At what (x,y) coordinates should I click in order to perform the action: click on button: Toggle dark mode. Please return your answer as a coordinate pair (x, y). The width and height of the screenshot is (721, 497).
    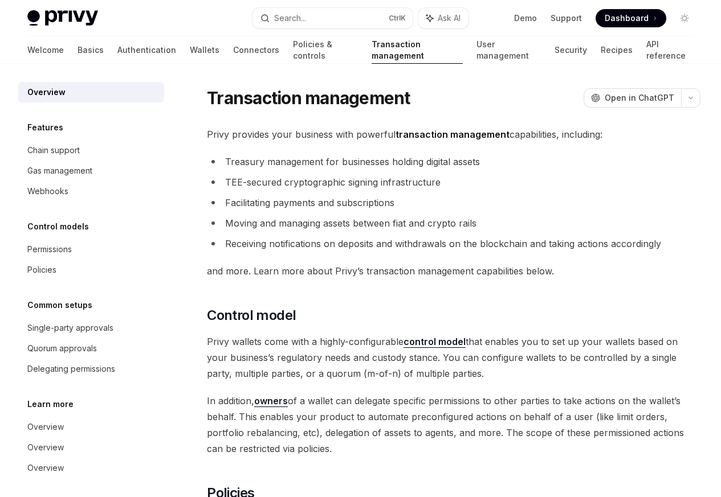
    Looking at the image, I should click on (684, 18).